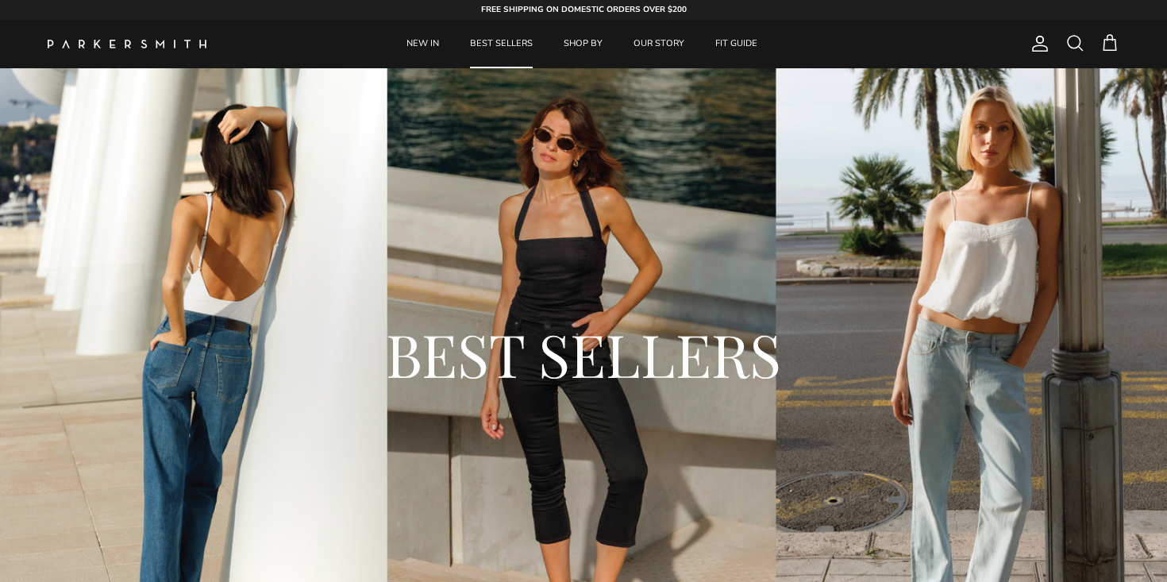  Describe the element at coordinates (583, 44) in the screenshot. I see `a: SHOP BY` at that location.